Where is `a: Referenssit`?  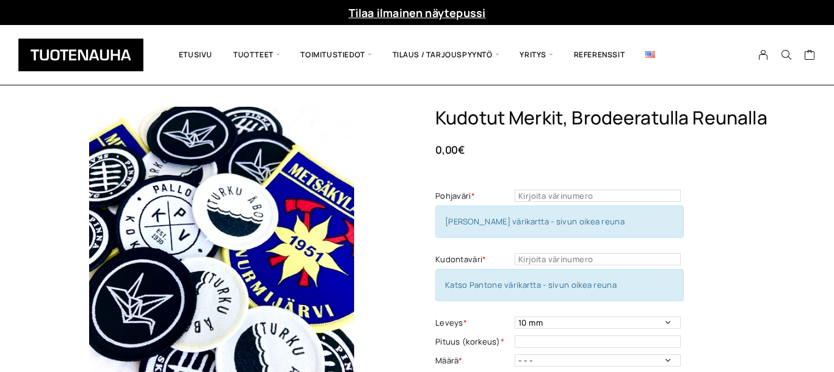 a: Referenssit is located at coordinates (600, 55).